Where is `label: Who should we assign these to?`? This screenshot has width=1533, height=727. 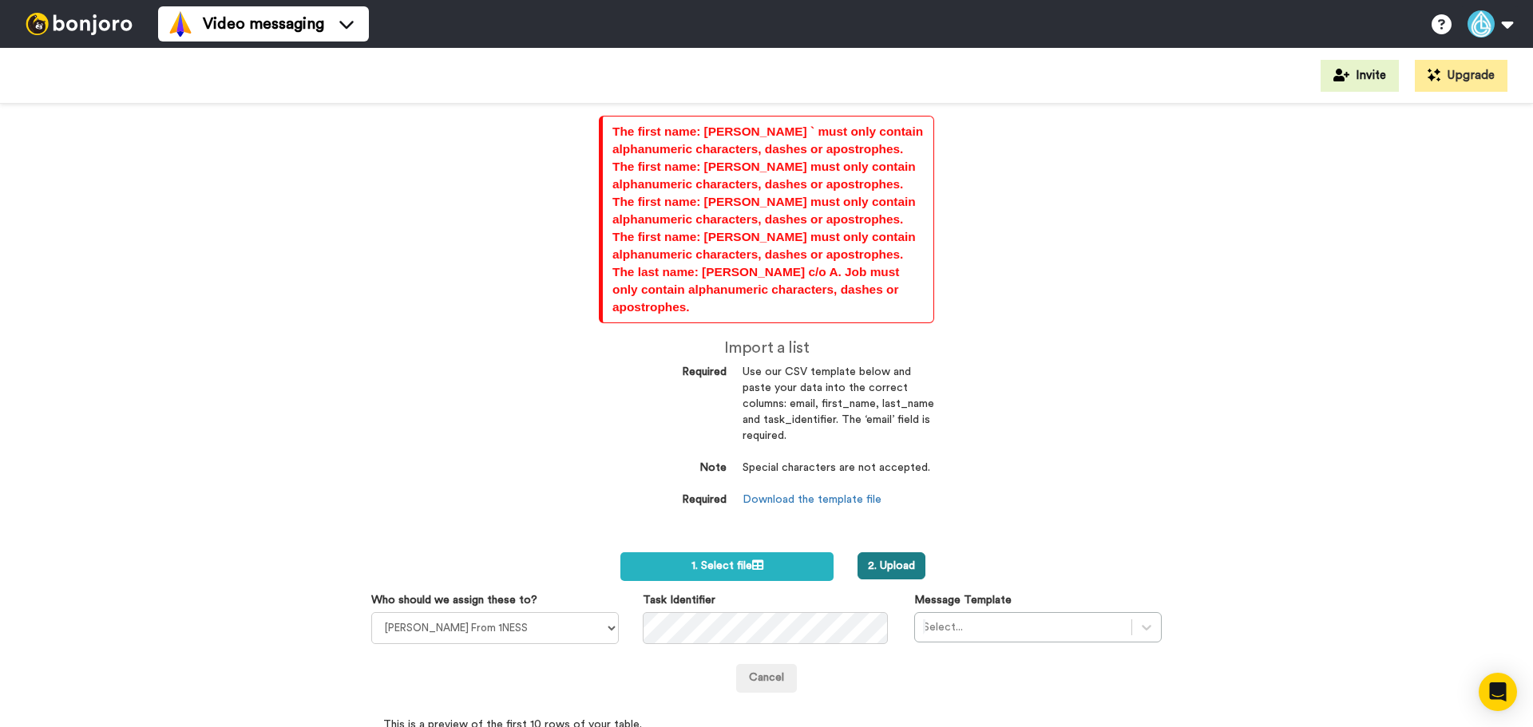
label: Who should we assign these to? is located at coordinates (454, 600).